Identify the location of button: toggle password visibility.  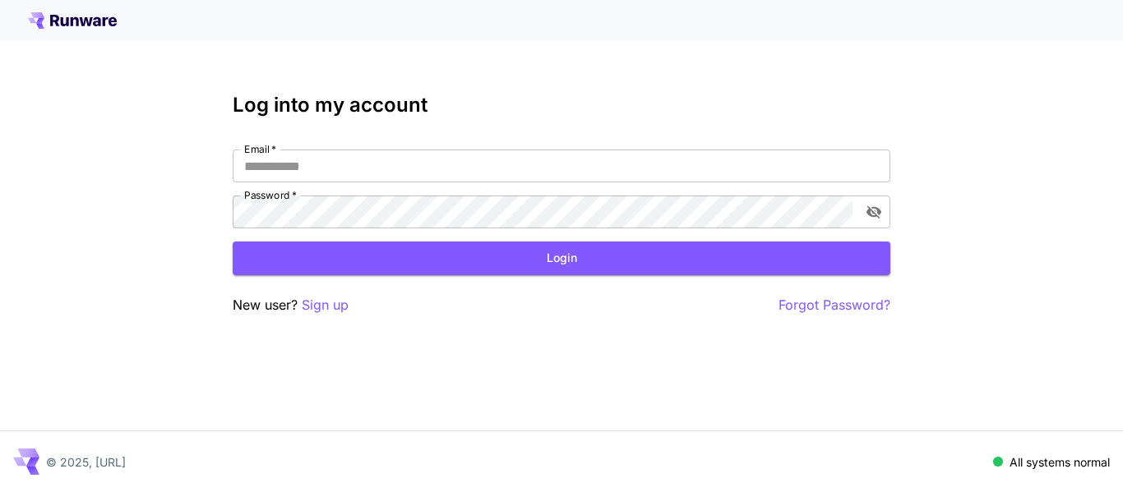
(874, 212).